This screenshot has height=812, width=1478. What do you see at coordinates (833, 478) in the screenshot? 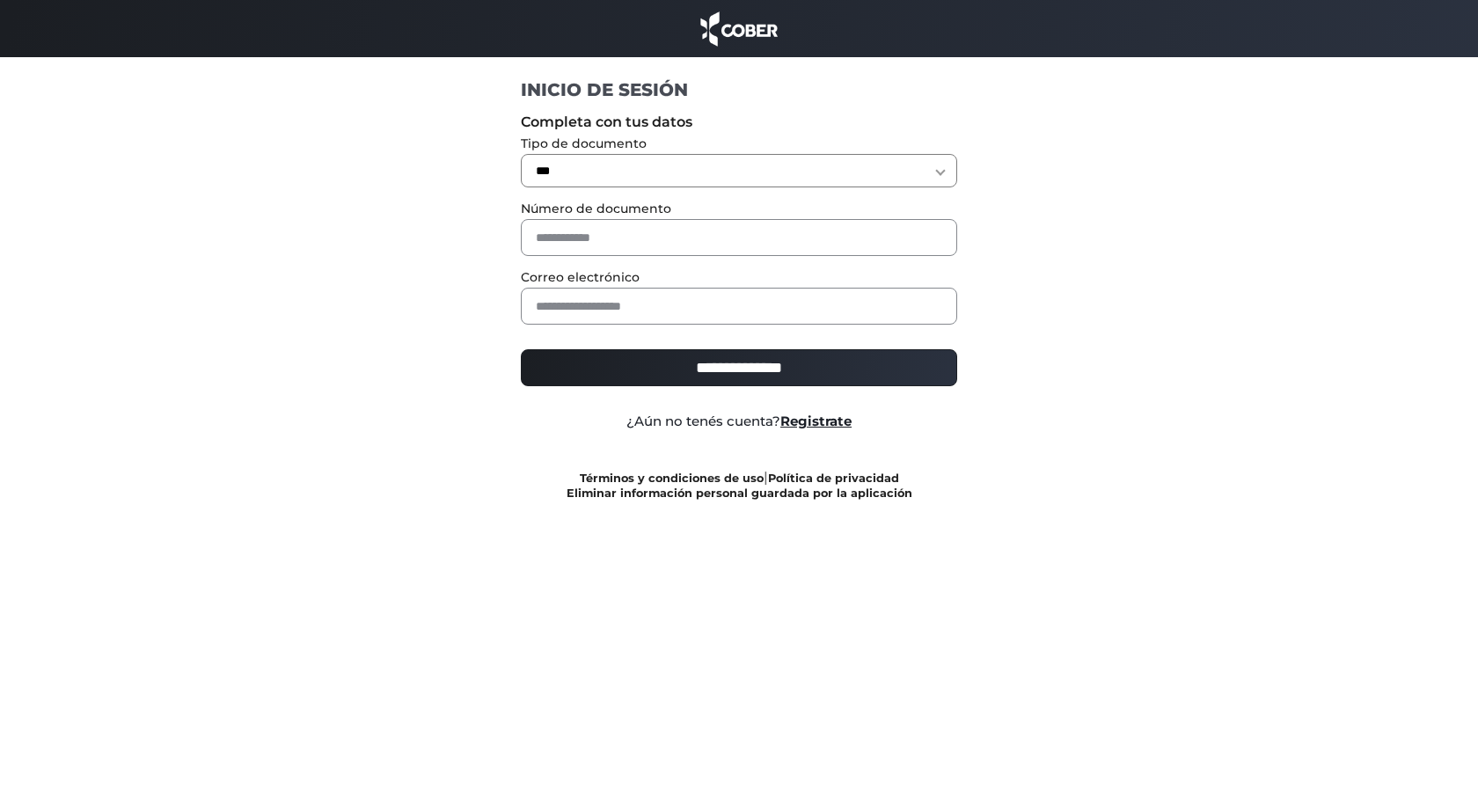
I see `a: Política de privacidad` at bounding box center [833, 478].